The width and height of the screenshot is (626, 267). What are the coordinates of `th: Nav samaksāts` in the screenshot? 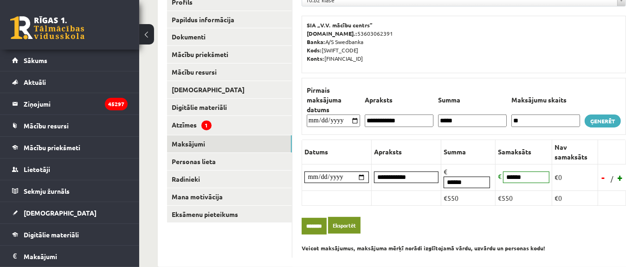 It's located at (575, 152).